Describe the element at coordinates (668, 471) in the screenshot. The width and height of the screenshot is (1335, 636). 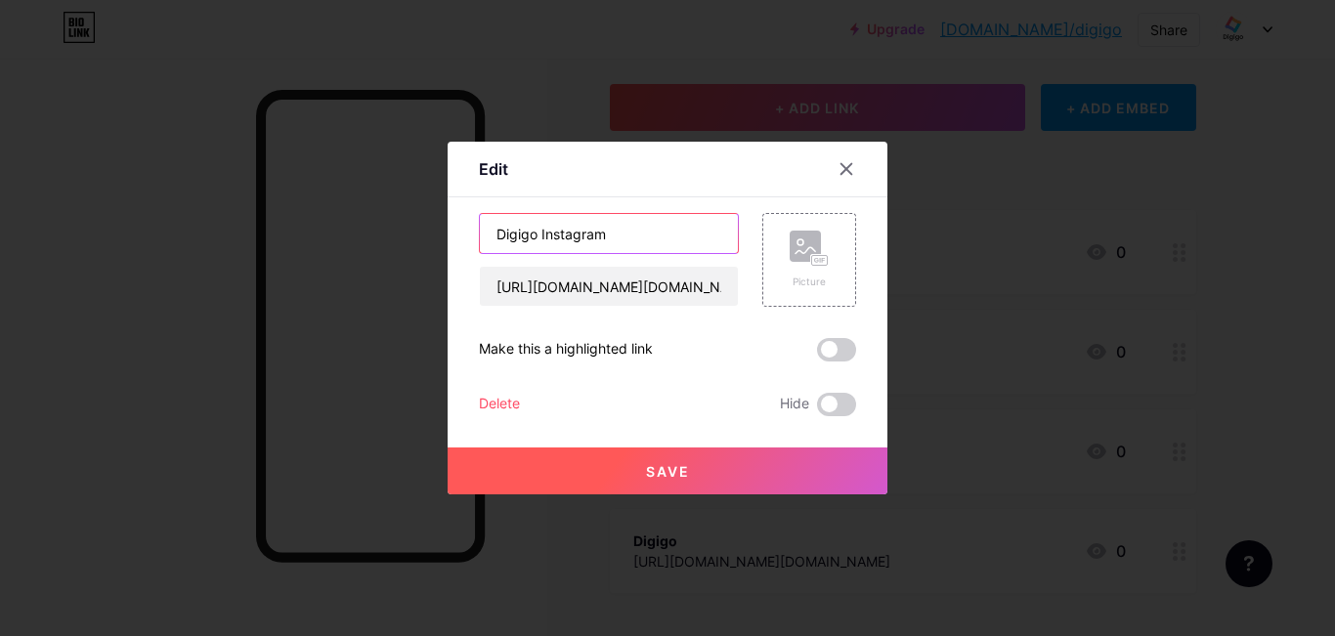
I see `span: Save` at that location.